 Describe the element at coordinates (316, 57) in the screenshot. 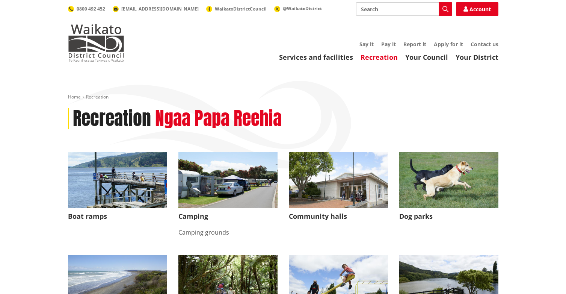

I see `a: Services and facilities` at that location.